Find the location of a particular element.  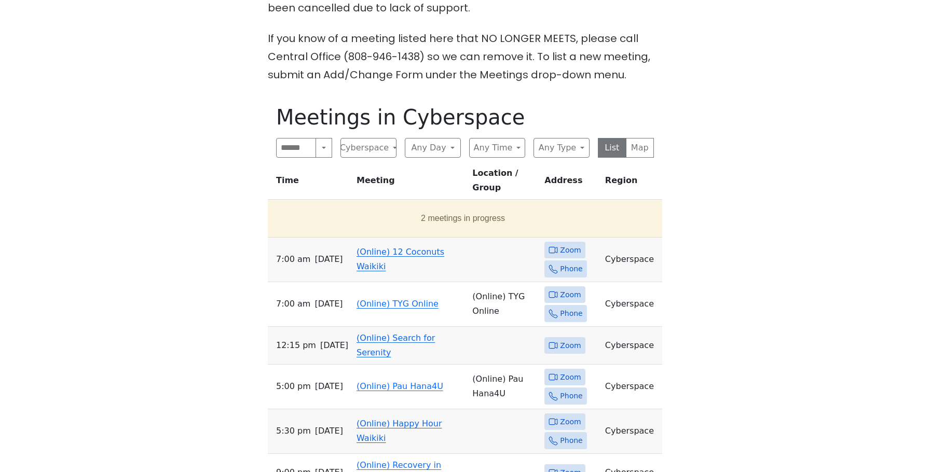

p: If you know of a meeting listed here that NO LONGER MEETS, please call Central Office (808-946-14... is located at coordinates (465, 57).